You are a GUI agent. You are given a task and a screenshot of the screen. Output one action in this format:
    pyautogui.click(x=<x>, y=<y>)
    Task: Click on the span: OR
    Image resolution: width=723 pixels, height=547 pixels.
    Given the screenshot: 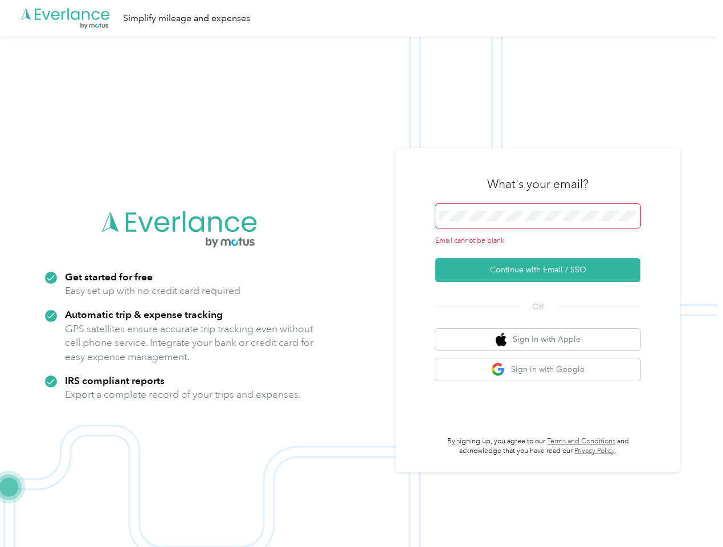 What is the action you would take?
    pyautogui.click(x=538, y=307)
    